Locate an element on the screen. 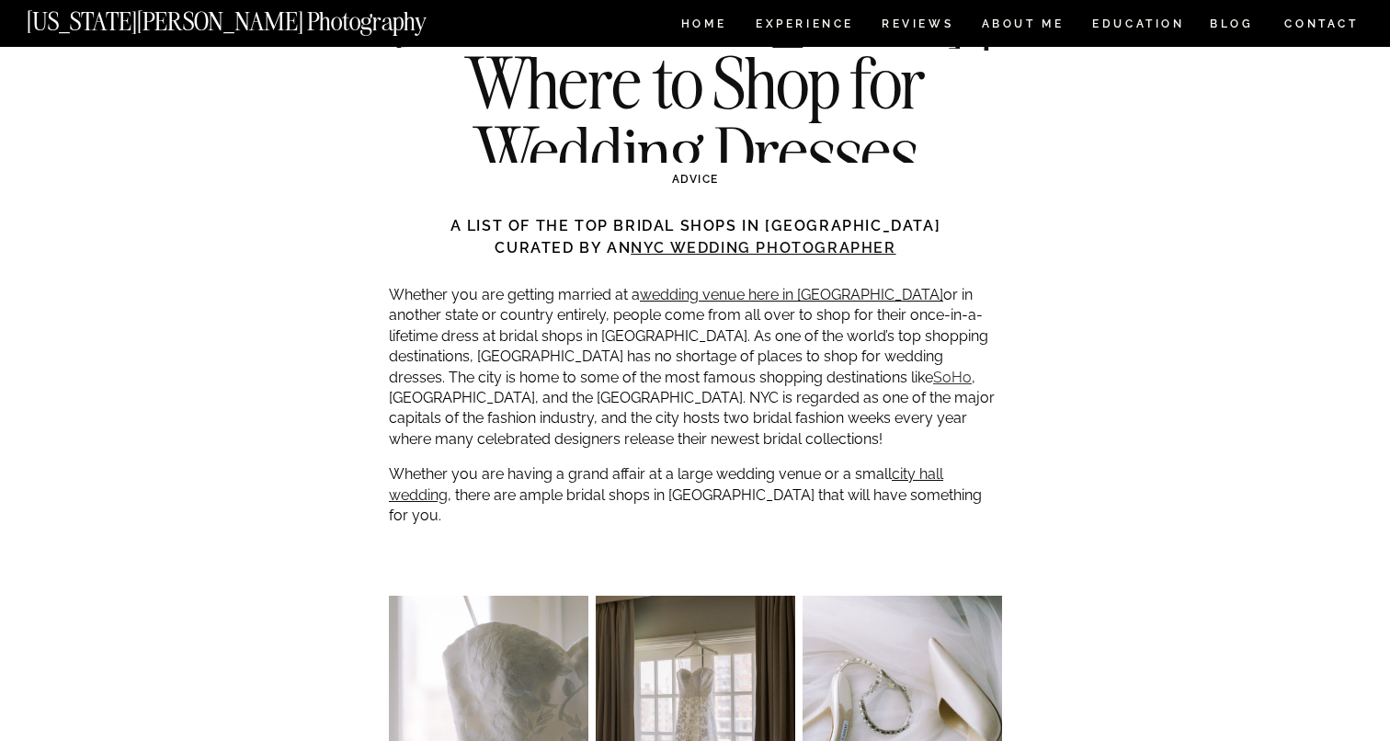 The image size is (1390, 741). p: Whether you are having a grand affair at a large wedding venue or a small , there are ample brida... is located at coordinates (695, 495).